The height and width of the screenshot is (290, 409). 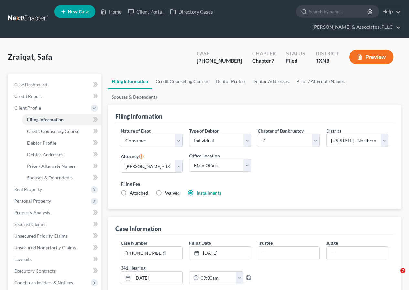 What do you see at coordinates (209, 193) in the screenshot?
I see `a: Installments` at bounding box center [209, 193].